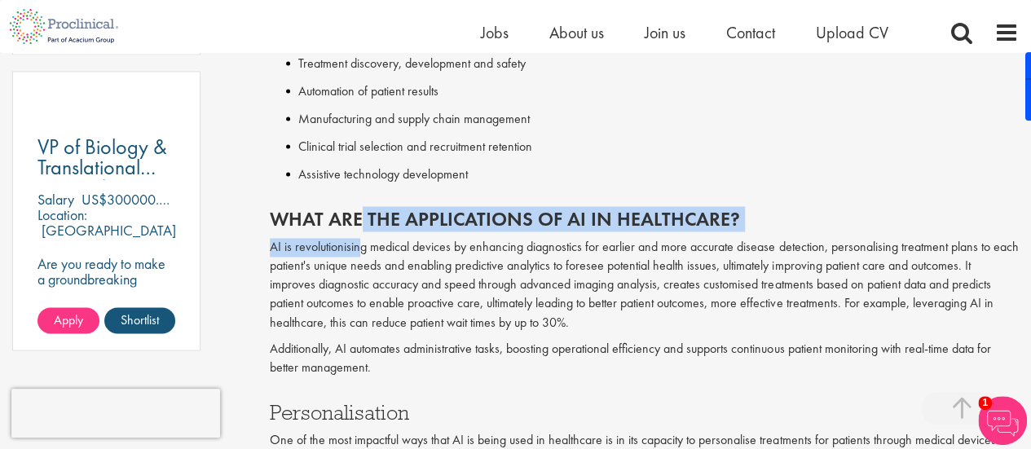 This screenshot has width=1031, height=449. Describe the element at coordinates (495, 33) in the screenshot. I see `a: Jobs` at that location.